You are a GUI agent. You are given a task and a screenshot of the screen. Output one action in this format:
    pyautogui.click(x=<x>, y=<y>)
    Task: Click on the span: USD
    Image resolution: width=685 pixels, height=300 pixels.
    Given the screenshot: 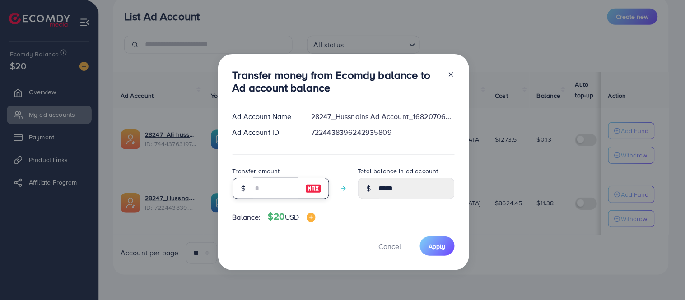 What is the action you would take?
    pyautogui.click(x=292, y=217)
    